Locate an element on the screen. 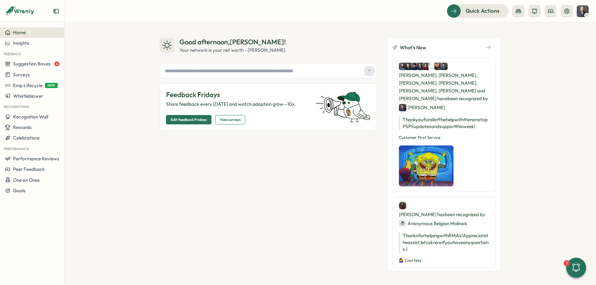 This screenshot has width=596, height=285. img: Lawrence Brown is located at coordinates (427, 66).